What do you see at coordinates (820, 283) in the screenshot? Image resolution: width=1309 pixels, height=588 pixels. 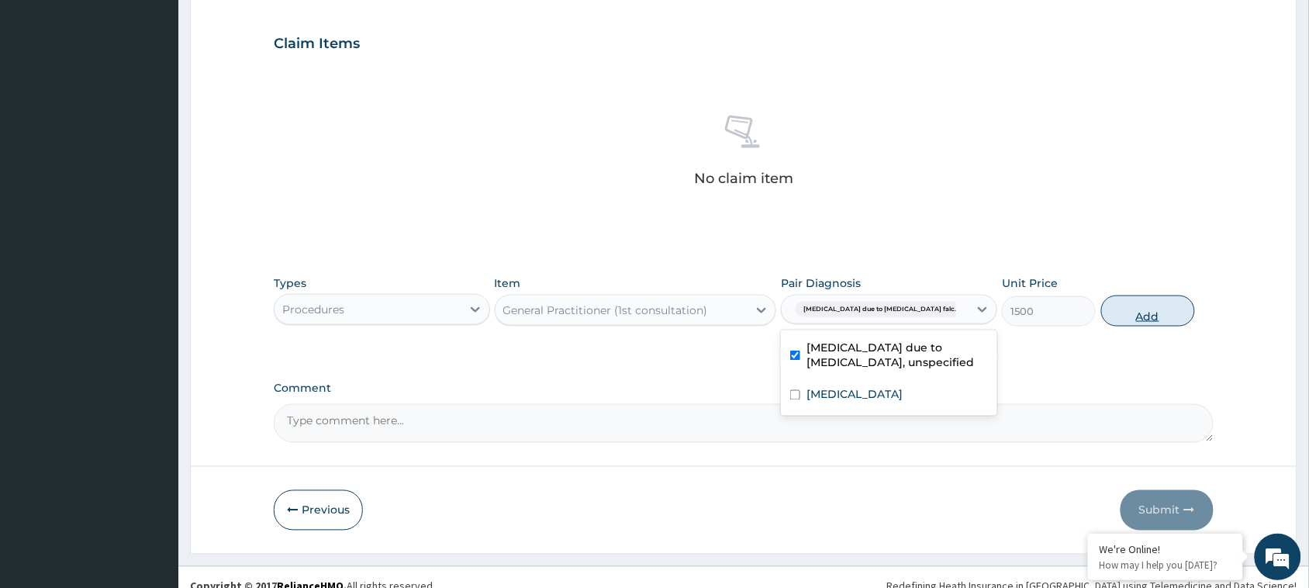 I see `label: Pair Diagnosis` at bounding box center [820, 283].